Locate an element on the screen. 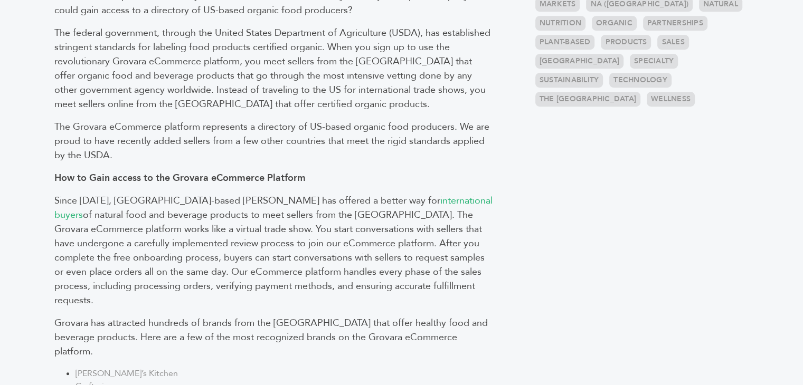 Image resolution: width=803 pixels, height=385 pixels. a: Plant-based is located at coordinates (565, 42).